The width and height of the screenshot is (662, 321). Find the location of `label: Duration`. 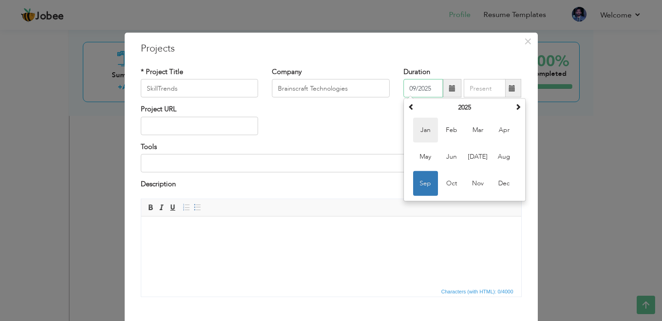

label: Duration is located at coordinates (417, 72).